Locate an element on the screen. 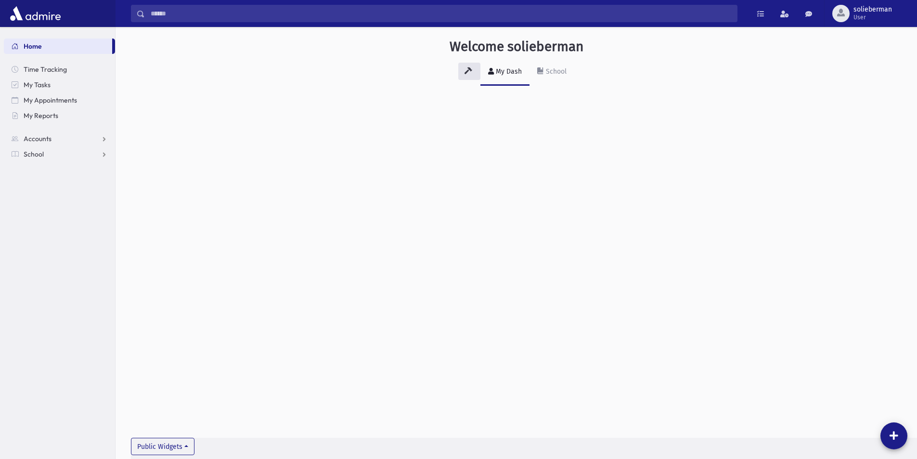 The height and width of the screenshot is (459, 917). img: AdmirePro is located at coordinates (35, 13).